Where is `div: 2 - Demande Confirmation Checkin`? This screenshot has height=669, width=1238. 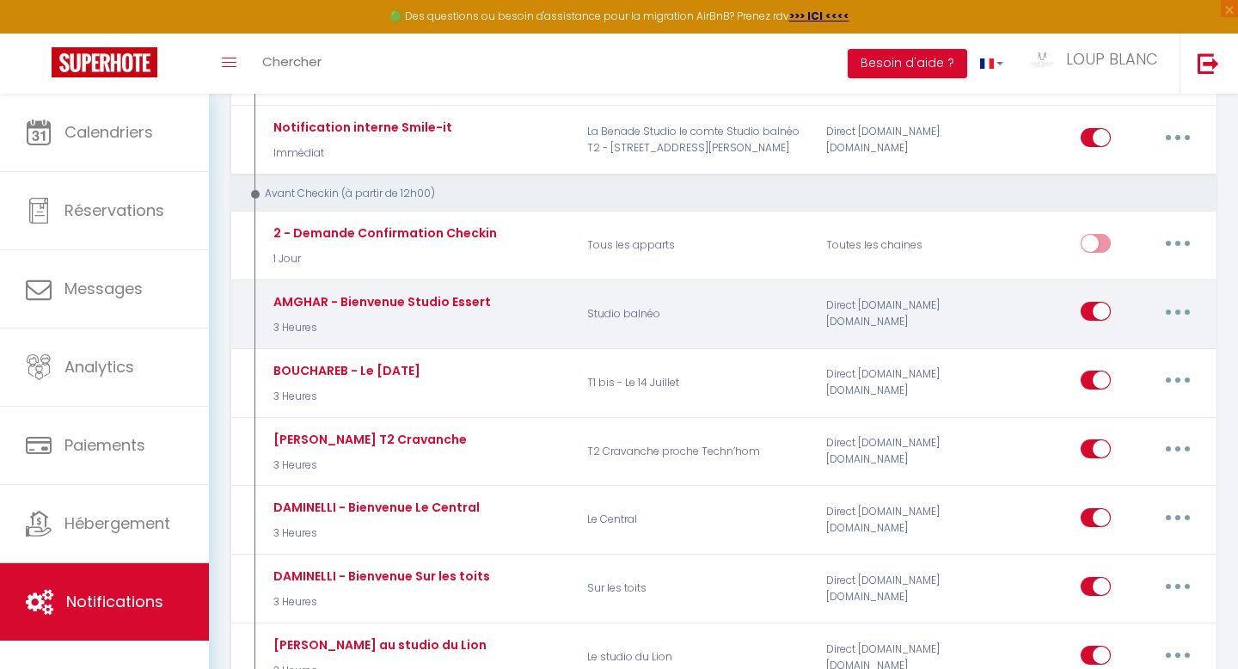 div: 2 - Demande Confirmation Checkin is located at coordinates (383, 233).